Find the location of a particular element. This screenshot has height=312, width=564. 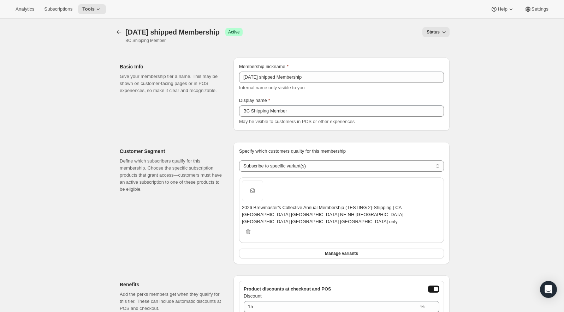

p: BC Shipping Member is located at coordinates (182, 41).